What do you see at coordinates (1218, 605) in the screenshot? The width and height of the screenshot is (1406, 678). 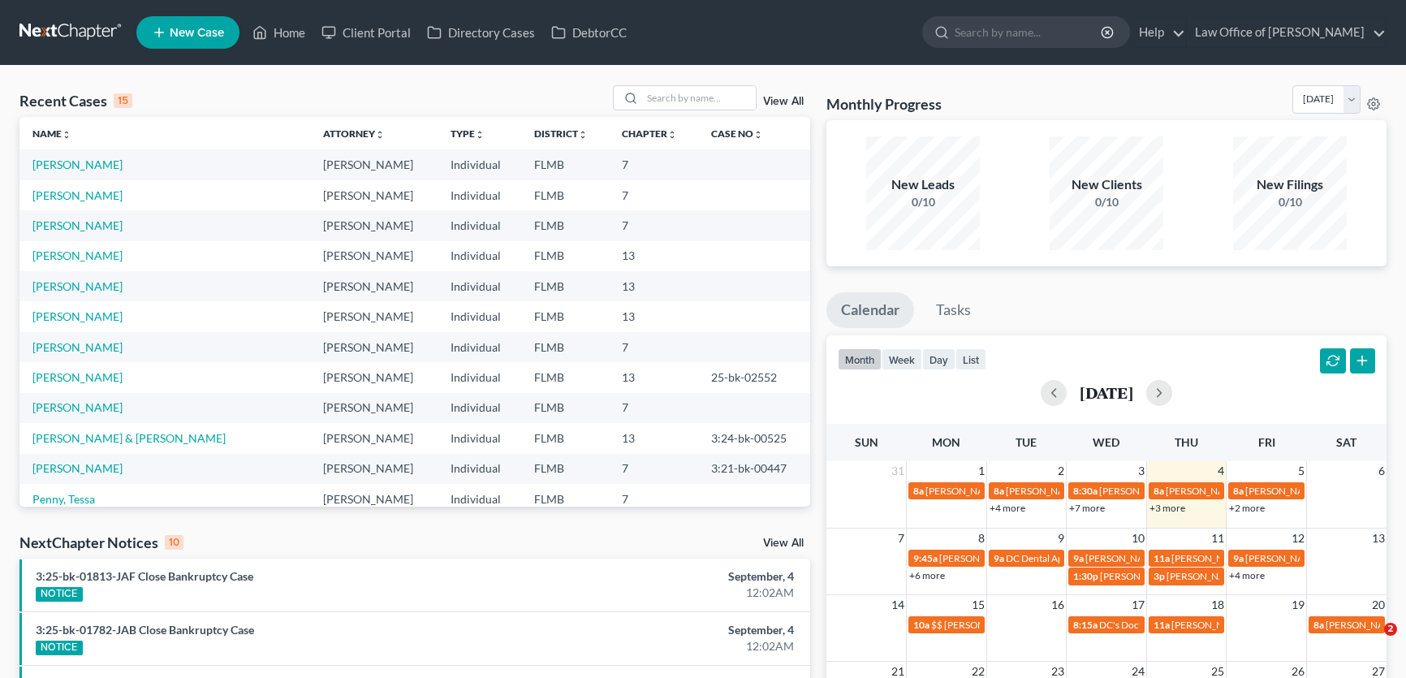 I see `span: 18` at bounding box center [1218, 605].